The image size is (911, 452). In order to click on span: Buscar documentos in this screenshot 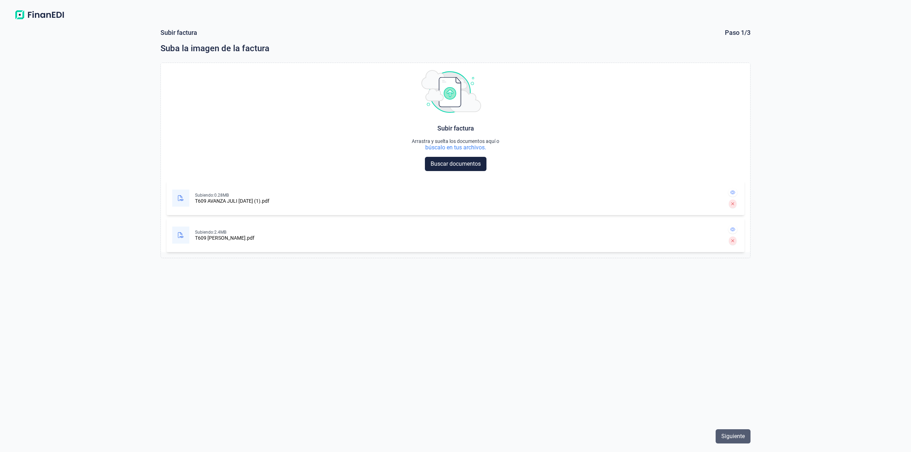, I will do `click(455, 164)`.